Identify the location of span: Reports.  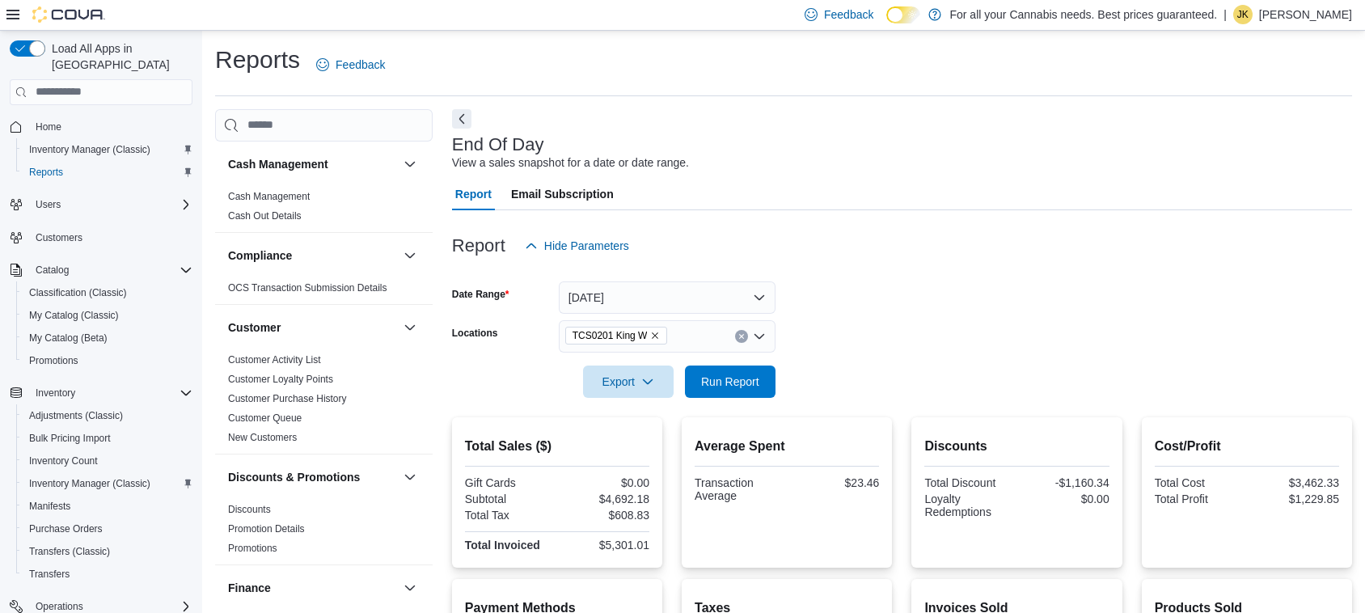
(108, 172).